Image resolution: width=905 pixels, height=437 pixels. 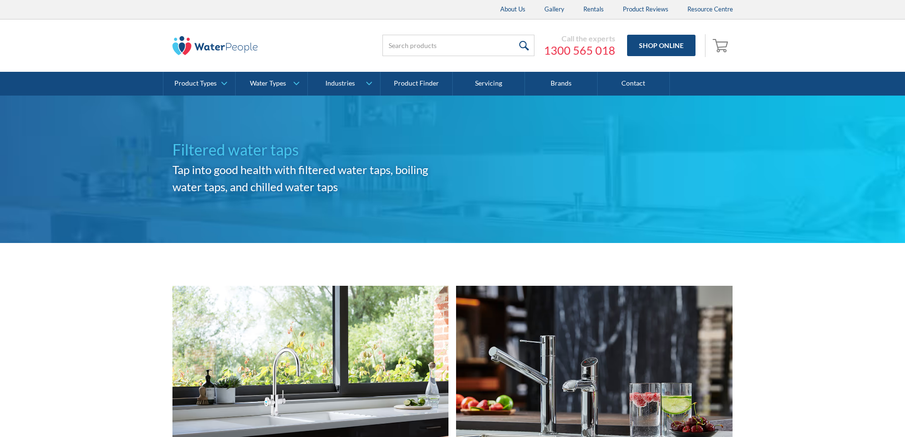 I want to click on a: Product Types, so click(x=199, y=84).